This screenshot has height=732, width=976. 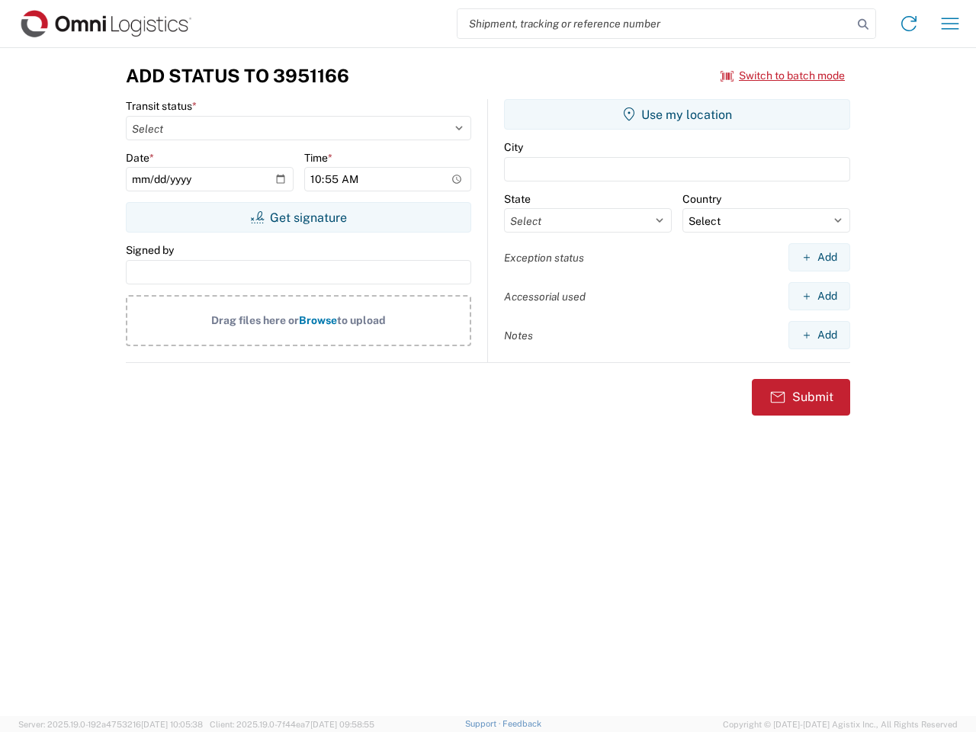 I want to click on span: Browse, so click(x=318, y=320).